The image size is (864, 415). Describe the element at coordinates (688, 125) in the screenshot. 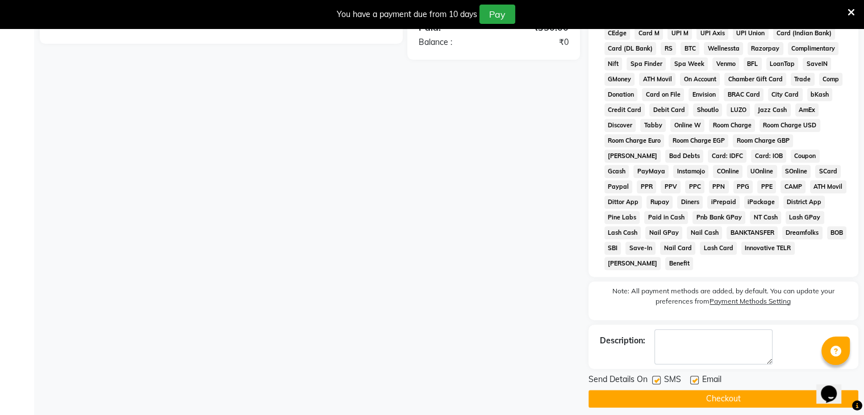

I see `span: Online W` at that location.